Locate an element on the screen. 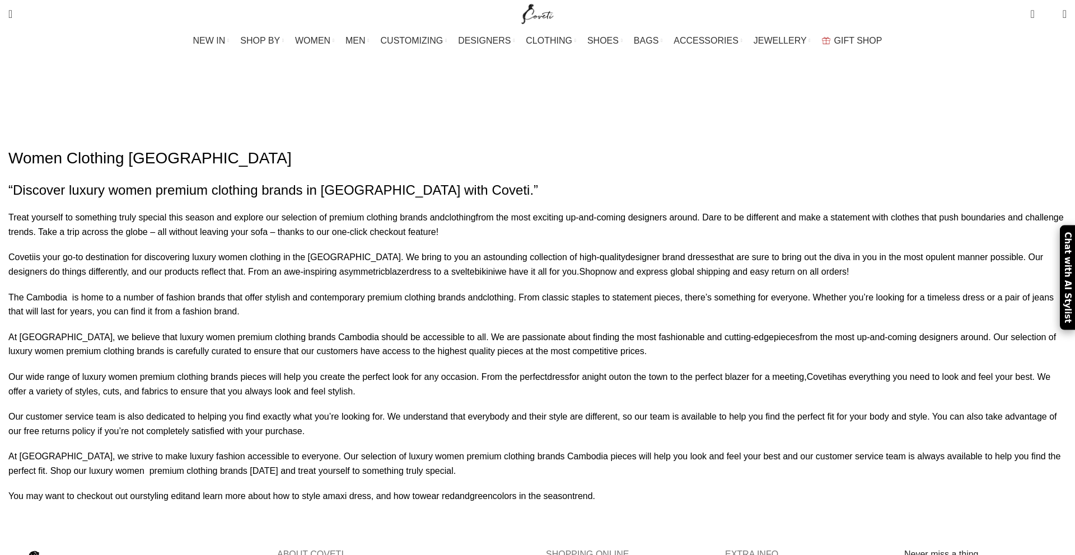 The width and height of the screenshot is (1075, 555). a: trend. is located at coordinates (583, 496).